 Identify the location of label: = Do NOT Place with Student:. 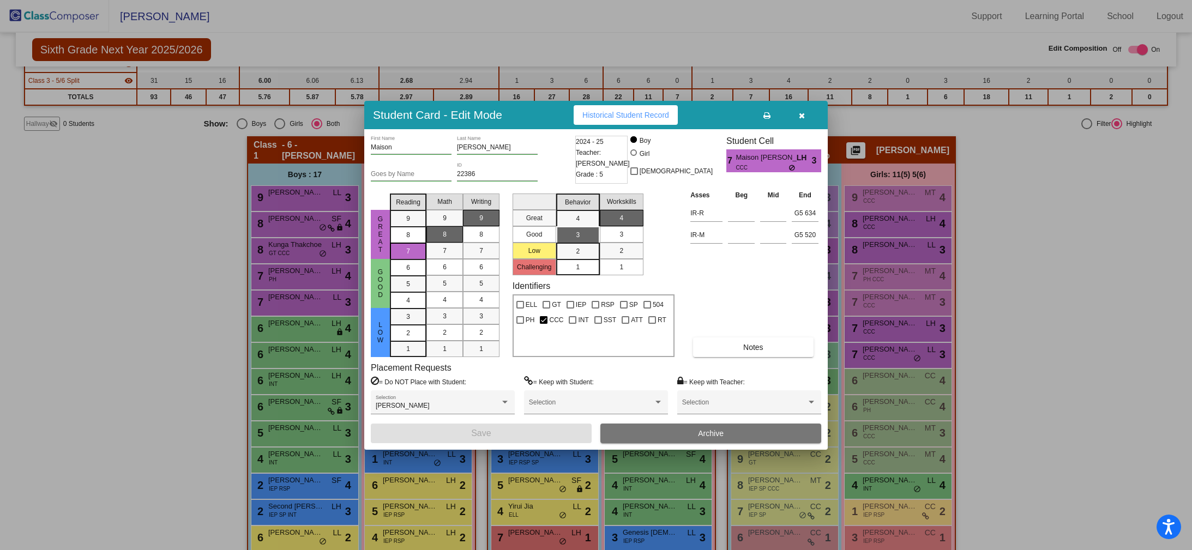
(418, 382).